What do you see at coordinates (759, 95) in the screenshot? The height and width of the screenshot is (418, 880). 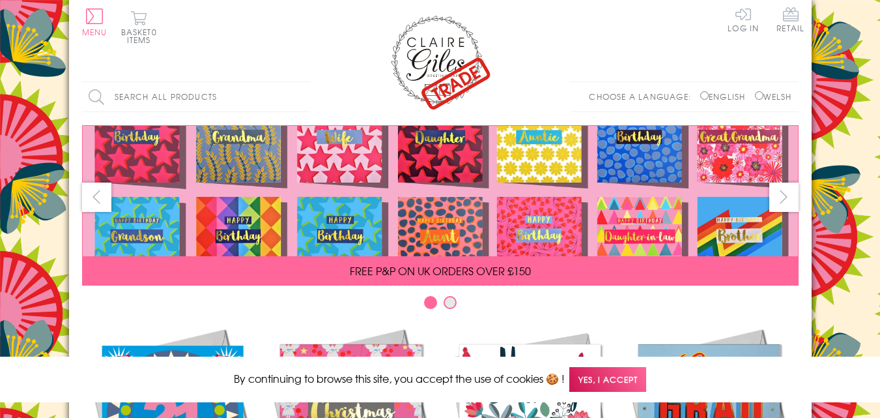 I see `input: Welsh` at bounding box center [759, 95].